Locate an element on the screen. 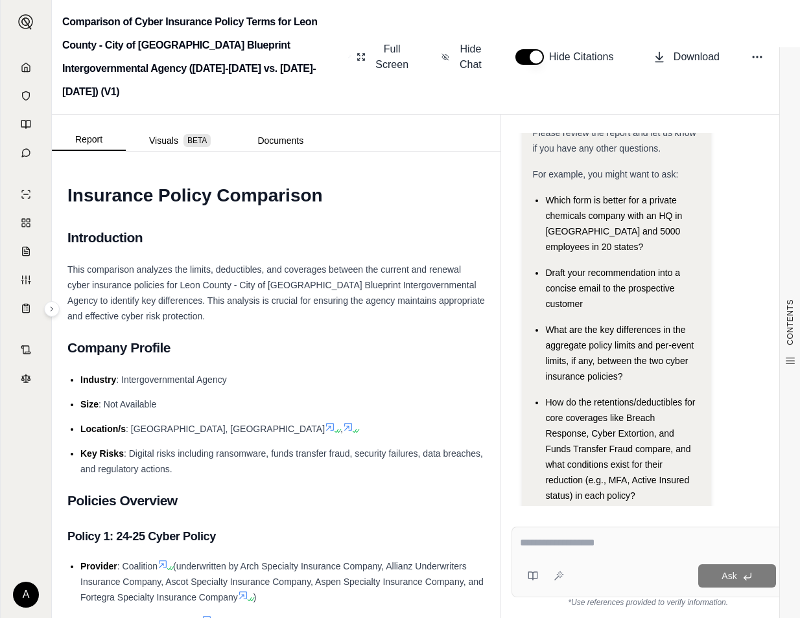  a: Home is located at coordinates (26, 67).